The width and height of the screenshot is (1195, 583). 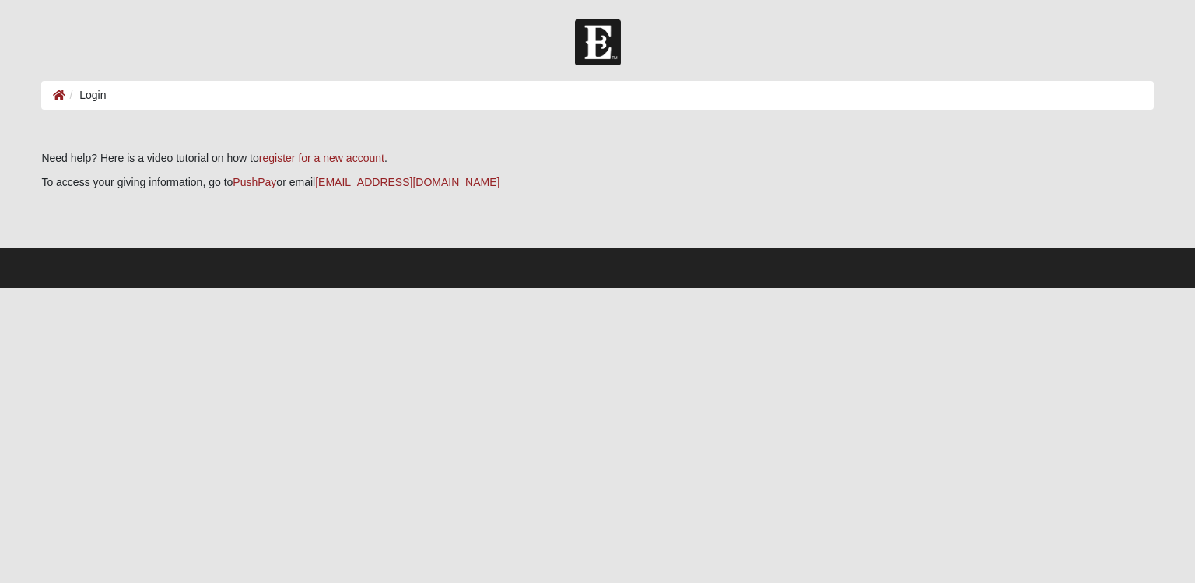 What do you see at coordinates (598, 42) in the screenshot?
I see `img: Church of Eleven22 Logo` at bounding box center [598, 42].